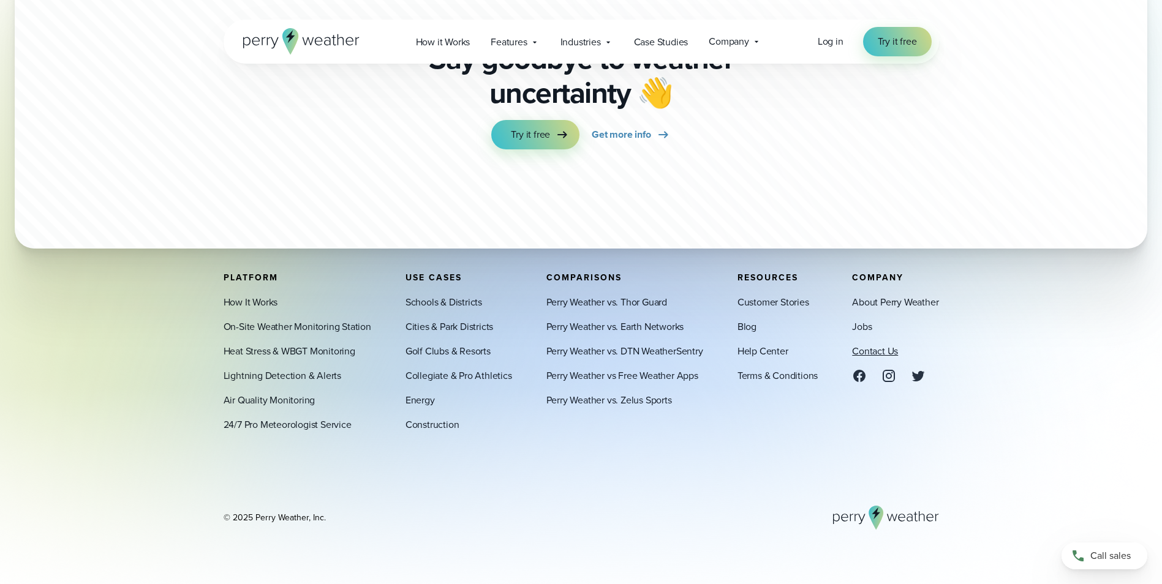 The width and height of the screenshot is (1162, 584). I want to click on a: Jobs, so click(862, 327).